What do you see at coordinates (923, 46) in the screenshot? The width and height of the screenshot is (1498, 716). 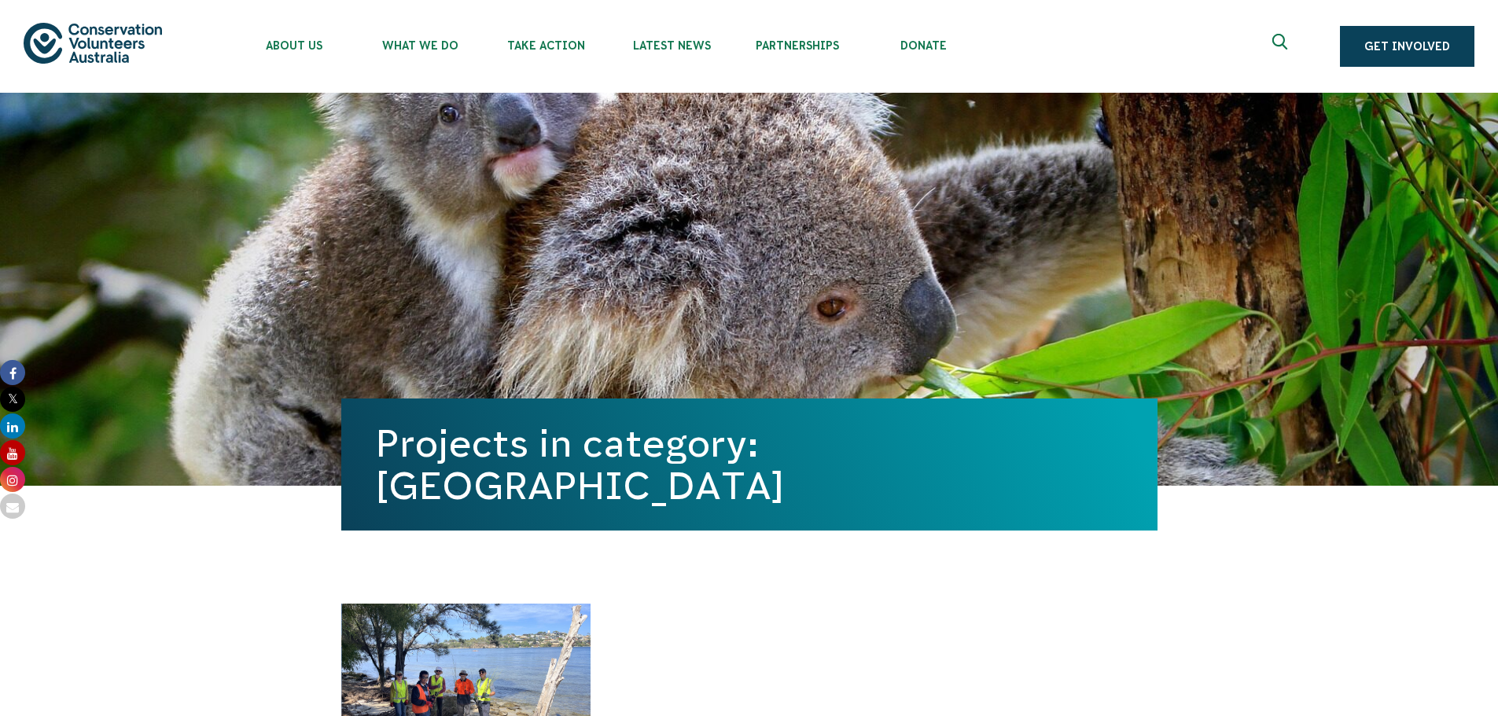 I see `span: Donate` at bounding box center [923, 46].